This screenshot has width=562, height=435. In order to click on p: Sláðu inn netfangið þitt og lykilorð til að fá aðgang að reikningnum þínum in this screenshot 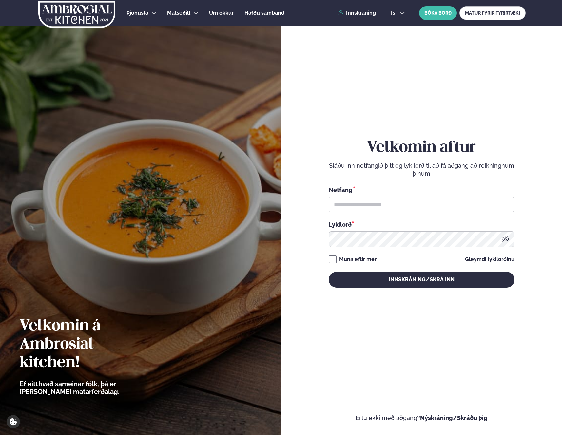, I will do `click(422, 170)`.